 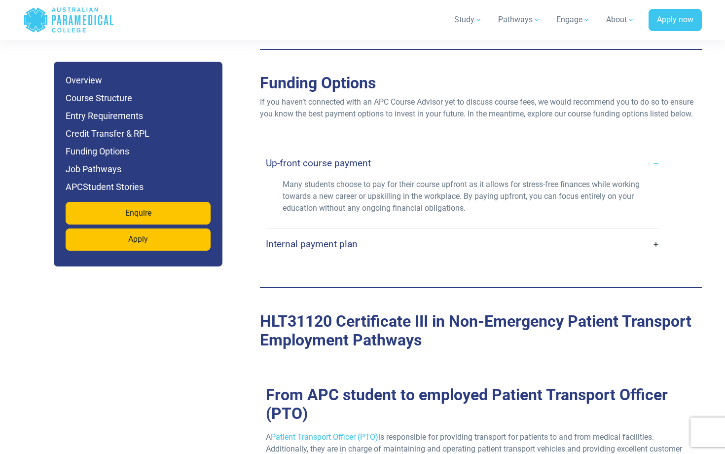 What do you see at coordinates (481, 404) in the screenshot?
I see `h2: From APC student to employed Patient Transport Officer (PTO)` at bounding box center [481, 404].